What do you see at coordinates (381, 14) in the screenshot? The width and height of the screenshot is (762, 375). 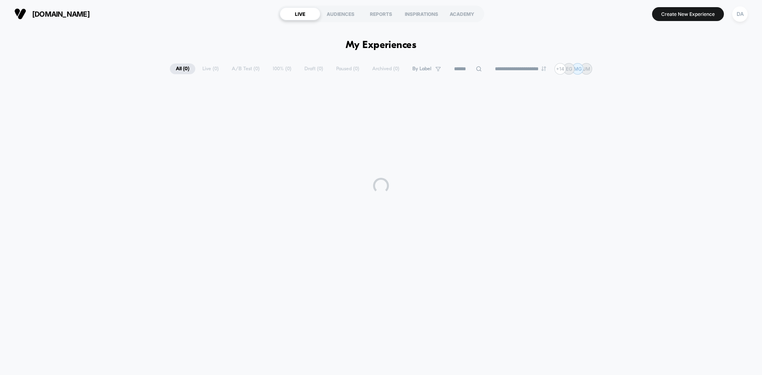 I see `div: REPORTS` at bounding box center [381, 14].